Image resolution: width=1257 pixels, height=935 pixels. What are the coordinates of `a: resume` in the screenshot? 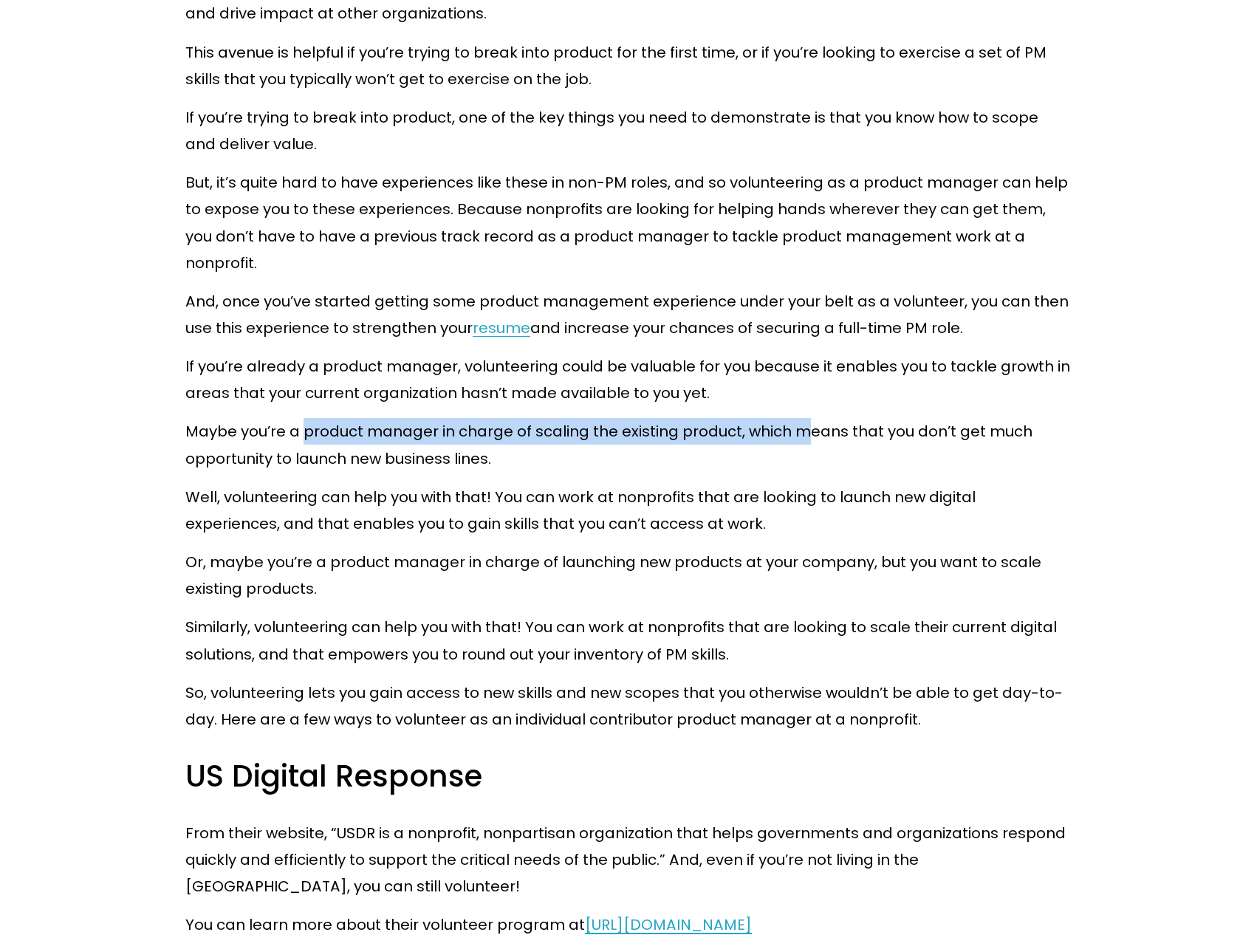 It's located at (502, 328).